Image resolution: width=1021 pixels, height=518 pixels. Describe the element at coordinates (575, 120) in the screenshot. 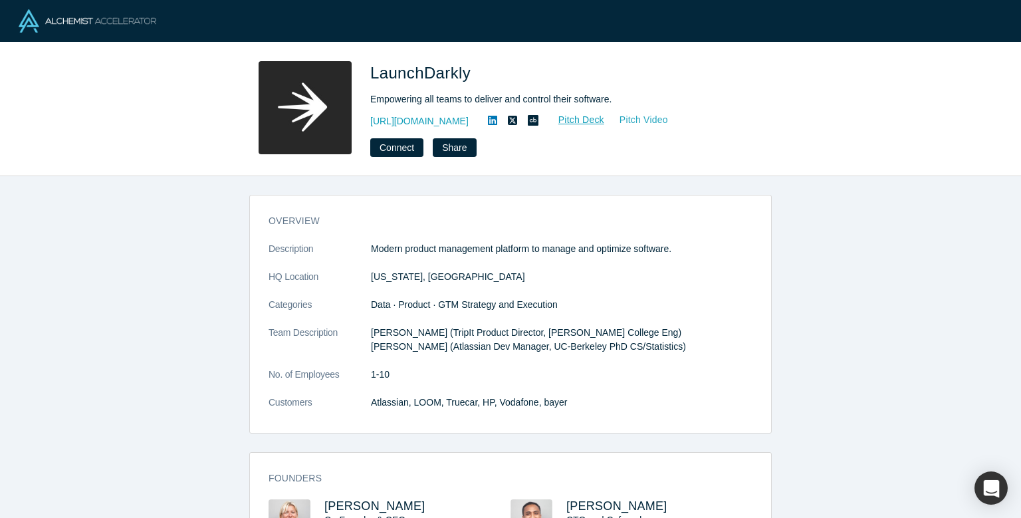

I see `a: Pitch Deck` at that location.